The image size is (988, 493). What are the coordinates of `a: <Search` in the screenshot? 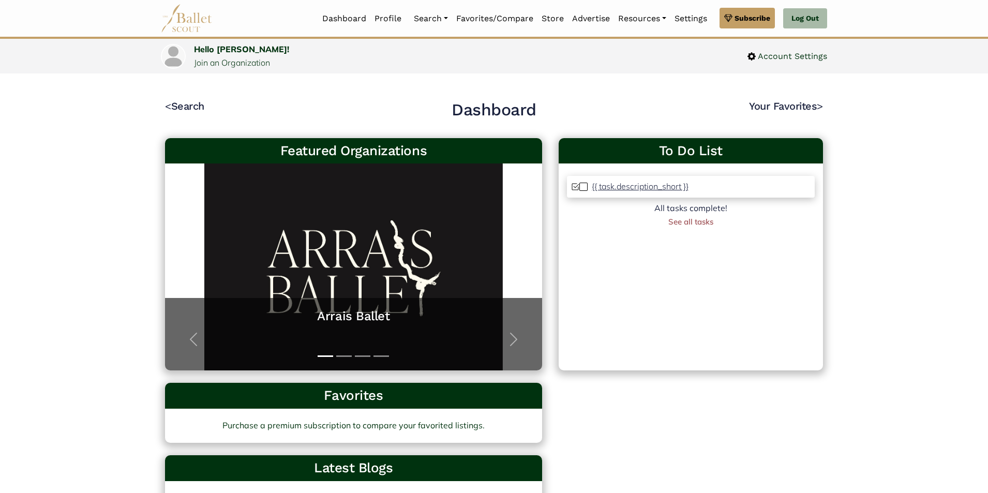 It's located at (185, 106).